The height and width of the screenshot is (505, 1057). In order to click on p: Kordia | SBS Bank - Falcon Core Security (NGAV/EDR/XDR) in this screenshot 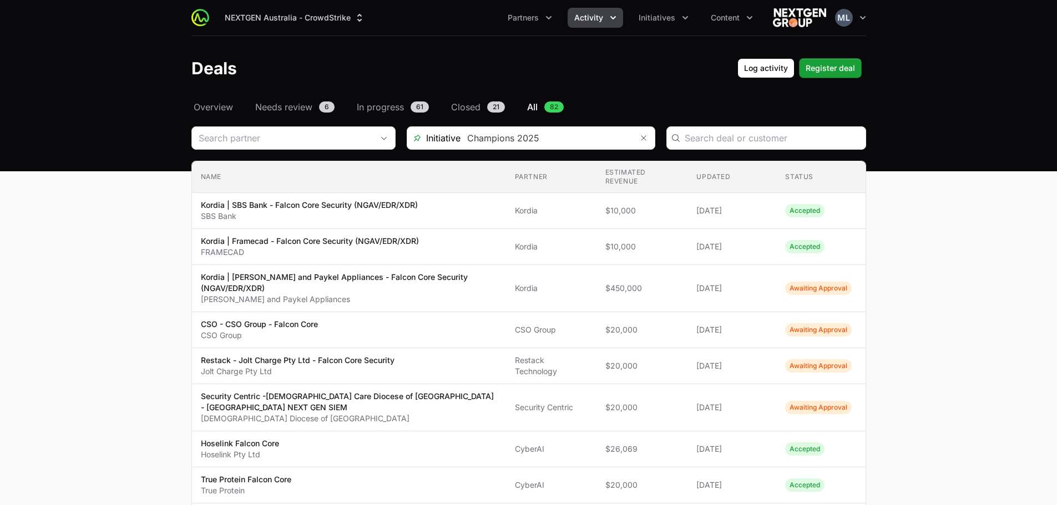, I will do `click(309, 205)`.